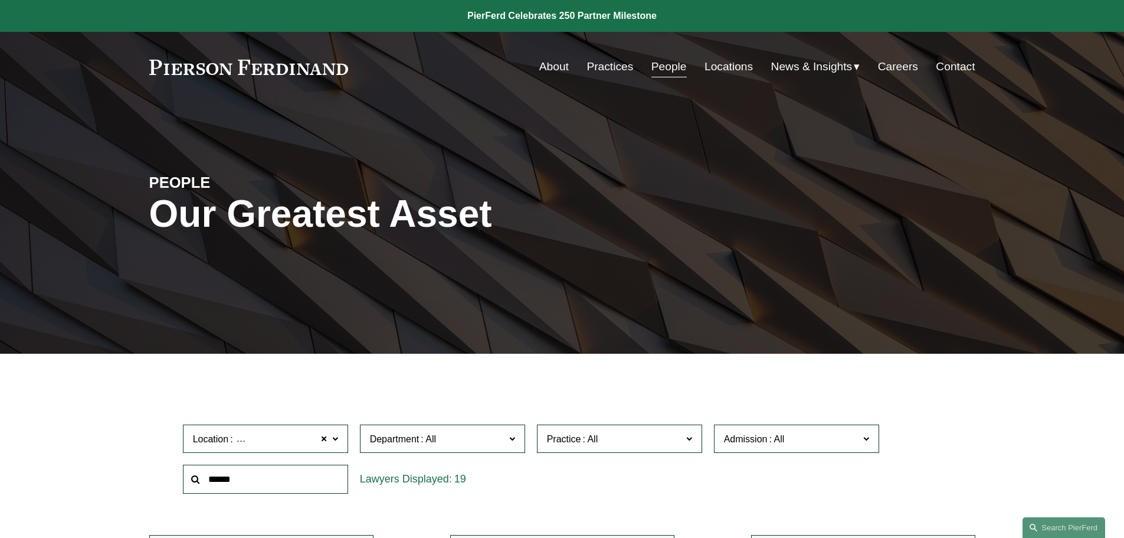 The width and height of the screenshot is (1124, 538). Describe the element at coordinates (1064, 527) in the screenshot. I see `a: Search this site` at that location.